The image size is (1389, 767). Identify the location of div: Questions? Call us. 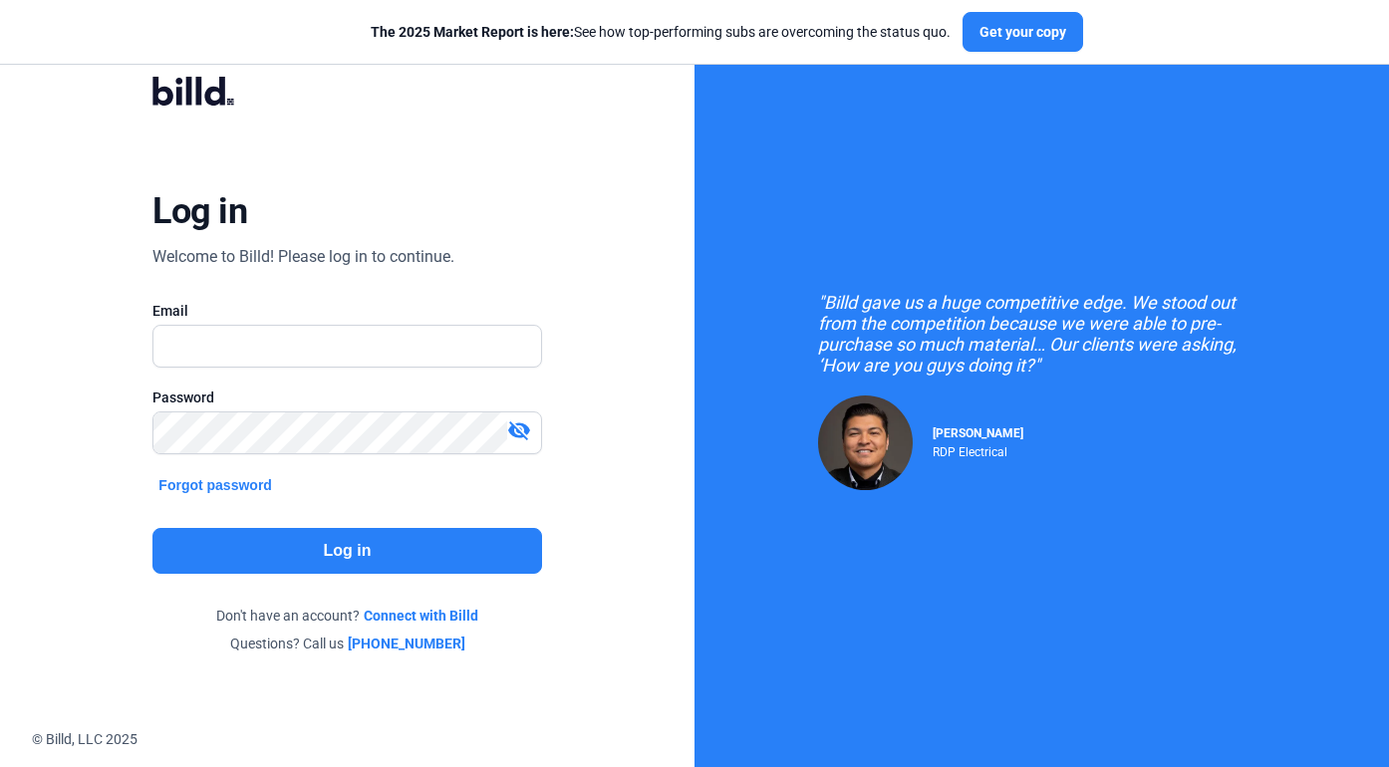
(347, 644).